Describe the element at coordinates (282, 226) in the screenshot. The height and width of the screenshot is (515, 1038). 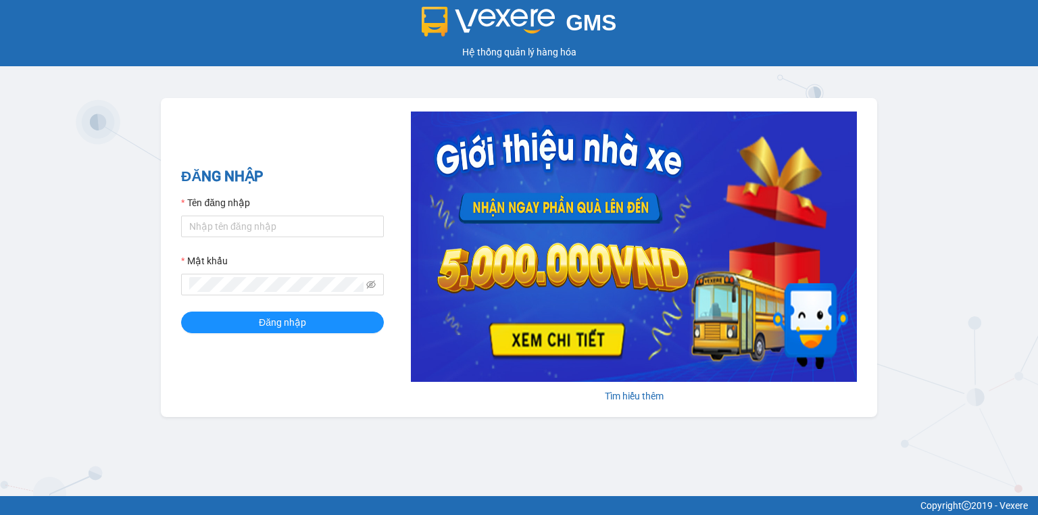
I see `input: Tên đăng nhập` at that location.